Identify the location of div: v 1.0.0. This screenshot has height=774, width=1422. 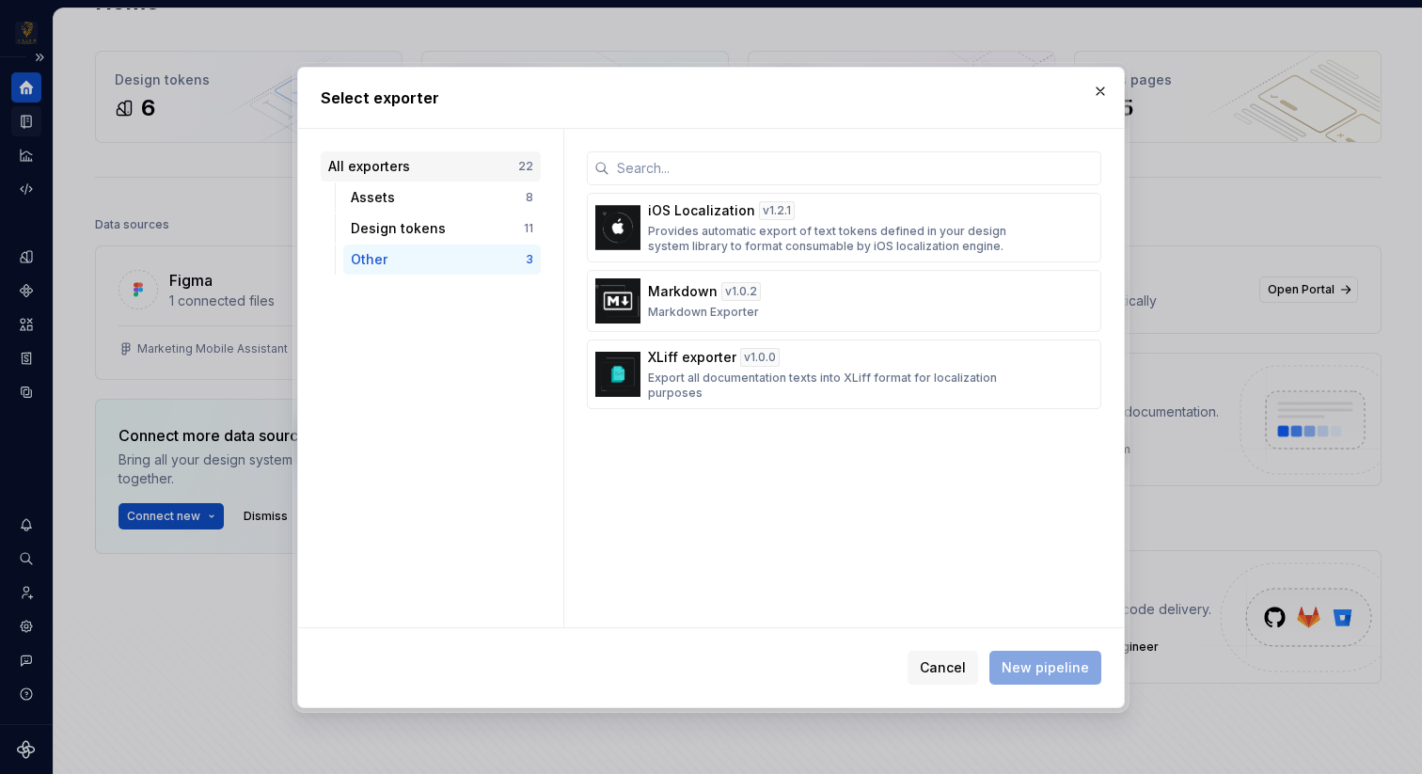
(760, 357).